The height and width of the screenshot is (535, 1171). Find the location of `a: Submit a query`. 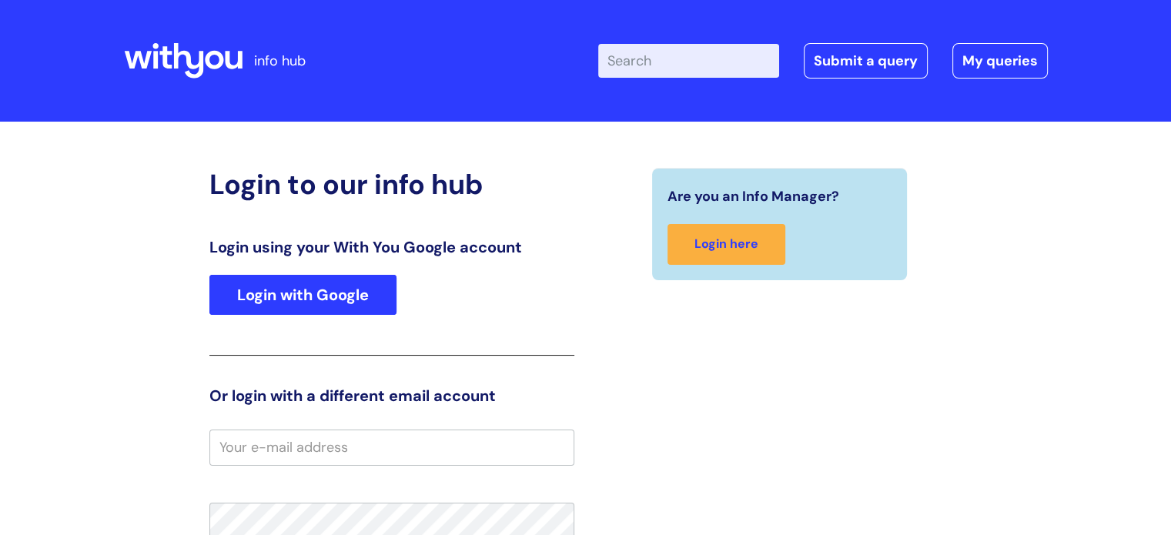

a: Submit a query is located at coordinates (865, 61).